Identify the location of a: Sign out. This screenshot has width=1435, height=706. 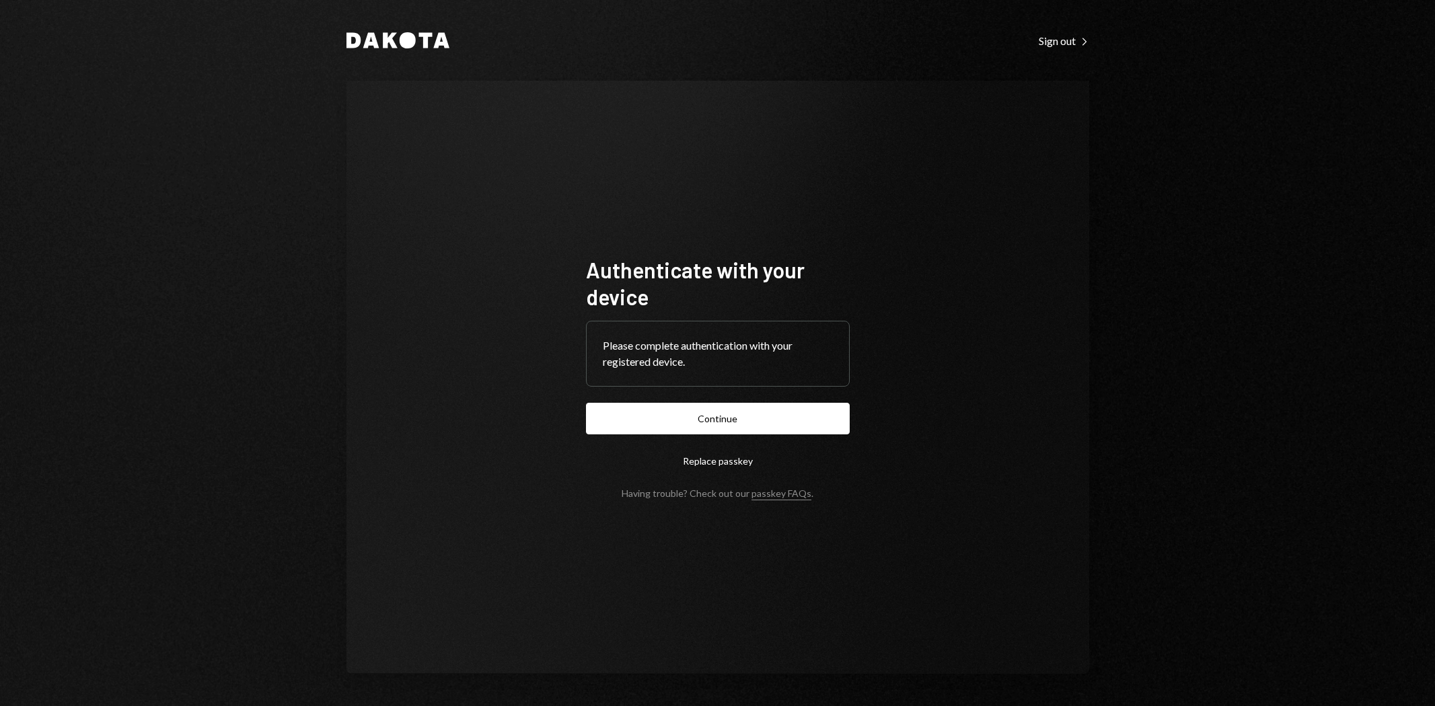
(1064, 40).